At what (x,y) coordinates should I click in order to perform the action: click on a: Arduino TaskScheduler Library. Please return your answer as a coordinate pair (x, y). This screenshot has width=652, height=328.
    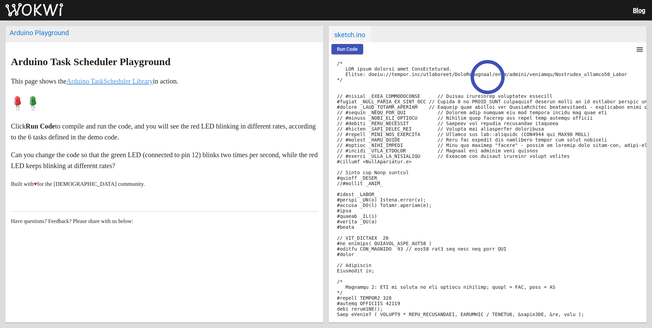
    Looking at the image, I should click on (110, 81).